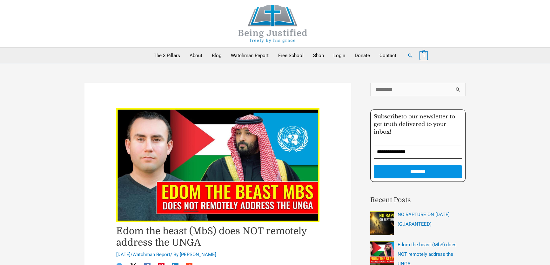 This screenshot has height=265, width=550. Describe the element at coordinates (216, 56) in the screenshot. I see `a: Blog` at that location.